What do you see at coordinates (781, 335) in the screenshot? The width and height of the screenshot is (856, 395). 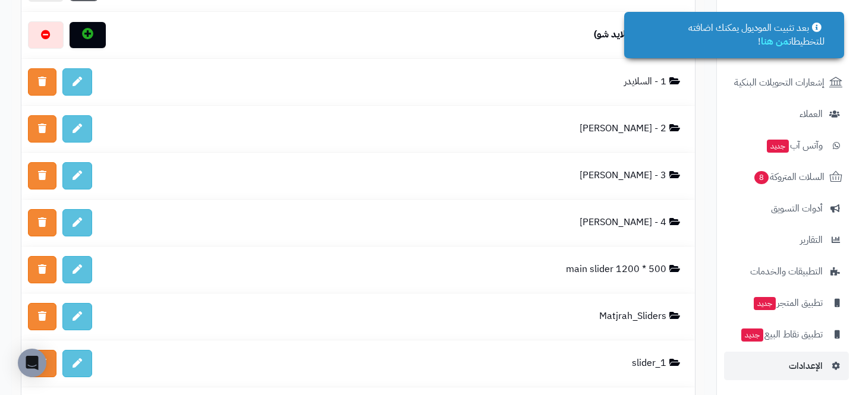 I see `span: تطبيق نقاط البيع` at bounding box center [781, 335].